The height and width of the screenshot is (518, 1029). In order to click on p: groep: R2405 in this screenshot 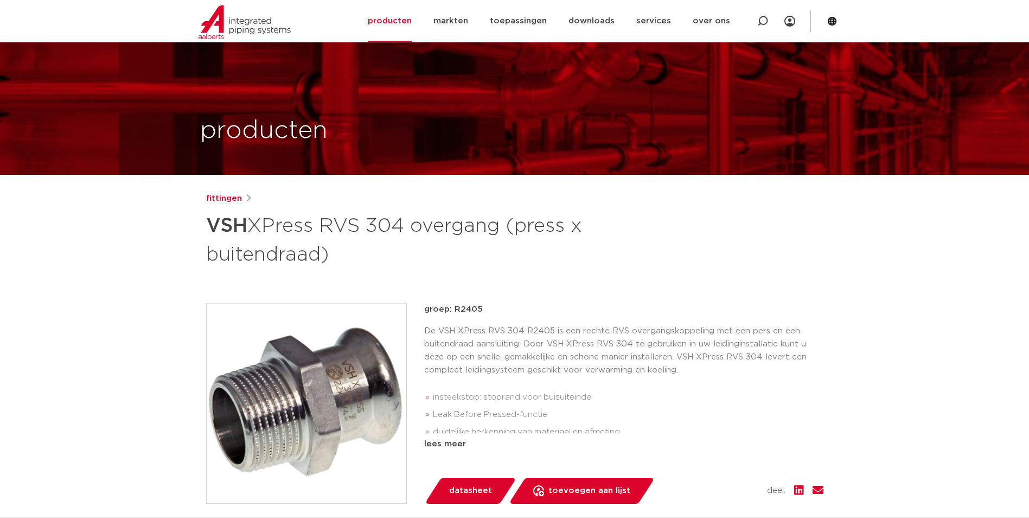, I will do `click(624, 309)`.